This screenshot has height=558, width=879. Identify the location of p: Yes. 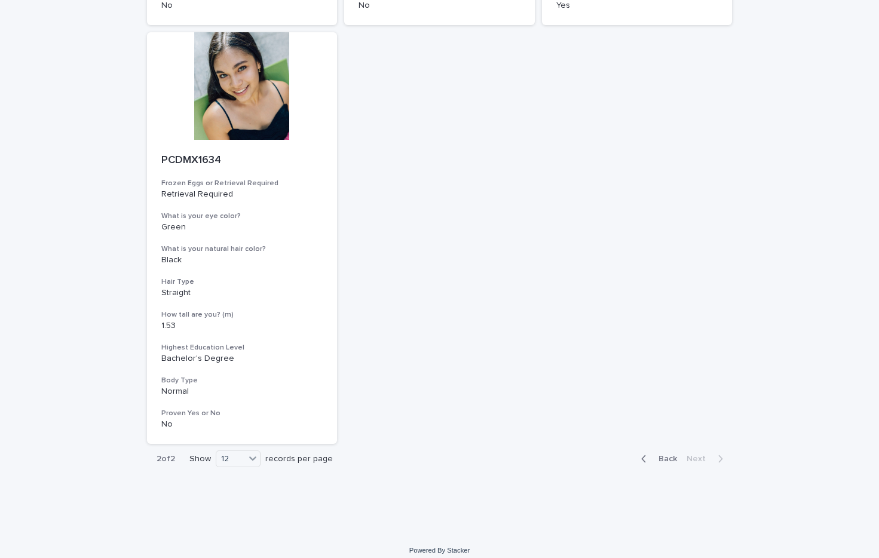
(637, 5).